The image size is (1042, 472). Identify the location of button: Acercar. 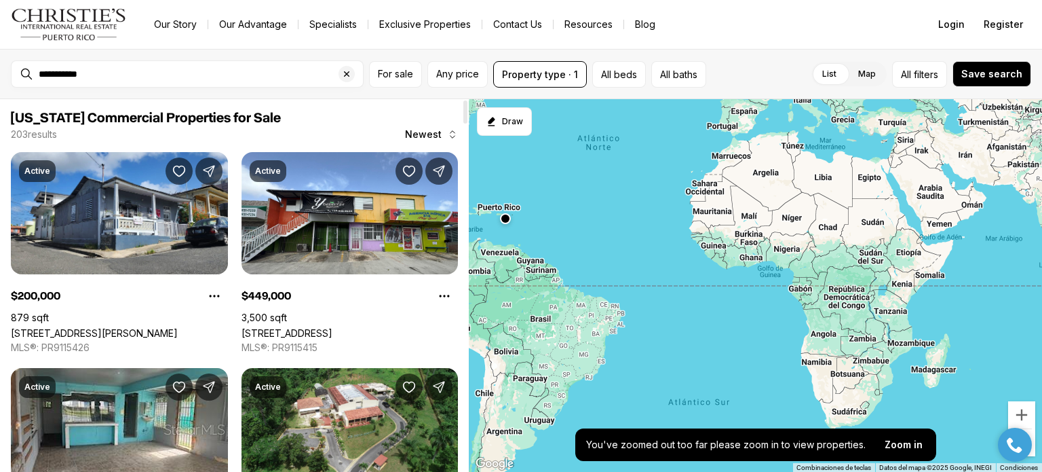
(1022, 415).